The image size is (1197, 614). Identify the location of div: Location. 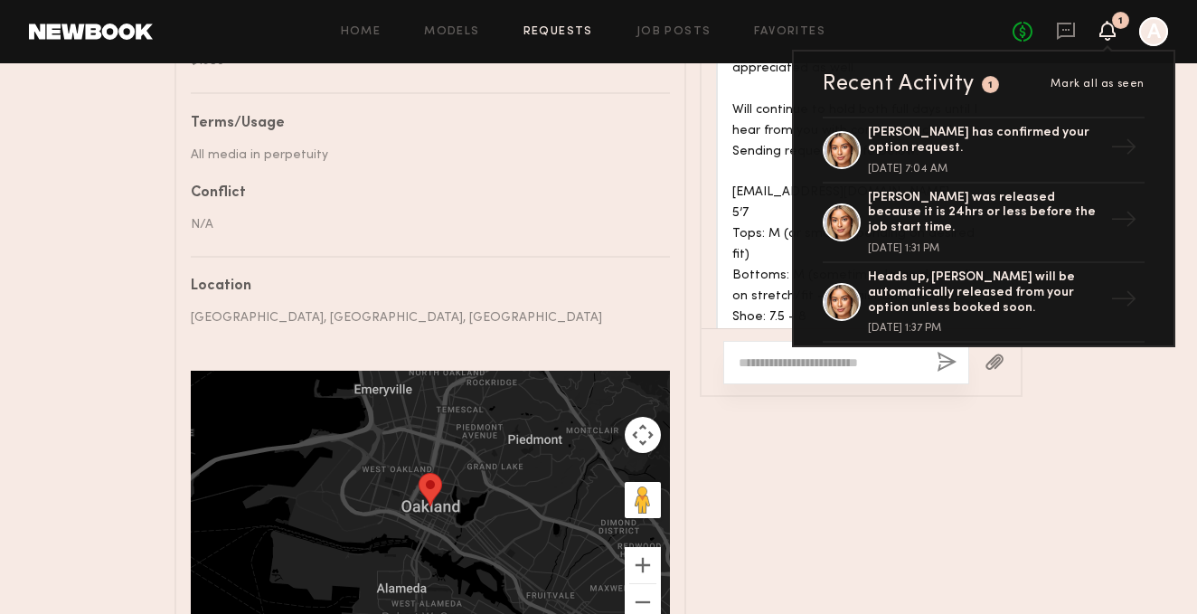
(423, 287).